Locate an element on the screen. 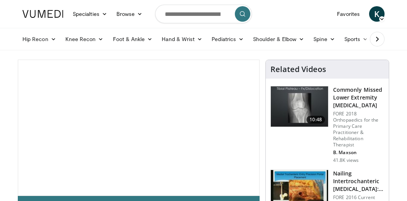  a: Pediatrics is located at coordinates (227, 39).